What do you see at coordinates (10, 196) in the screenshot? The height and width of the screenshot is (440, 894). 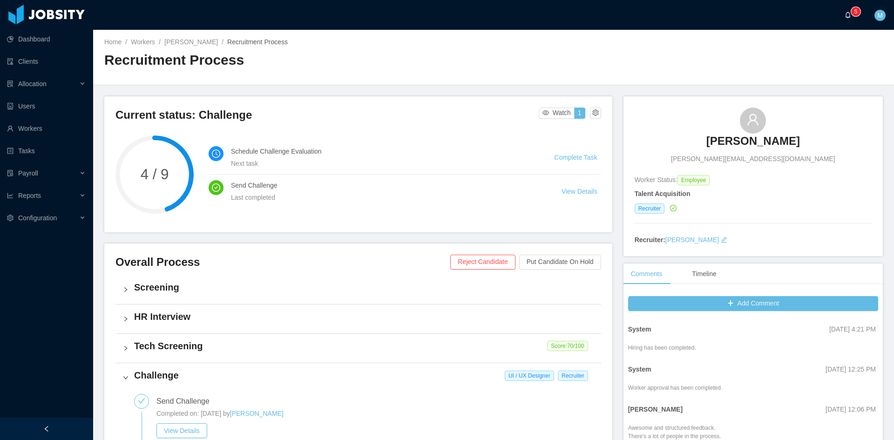 I see `i: icon: line-chart` at bounding box center [10, 196].